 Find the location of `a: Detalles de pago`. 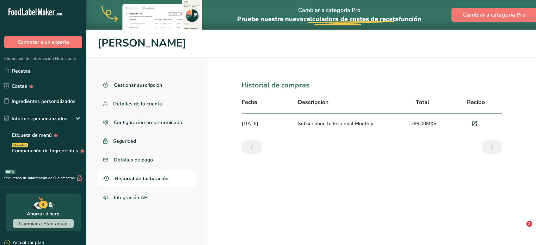

a: Detalles de pago is located at coordinates (147, 160).